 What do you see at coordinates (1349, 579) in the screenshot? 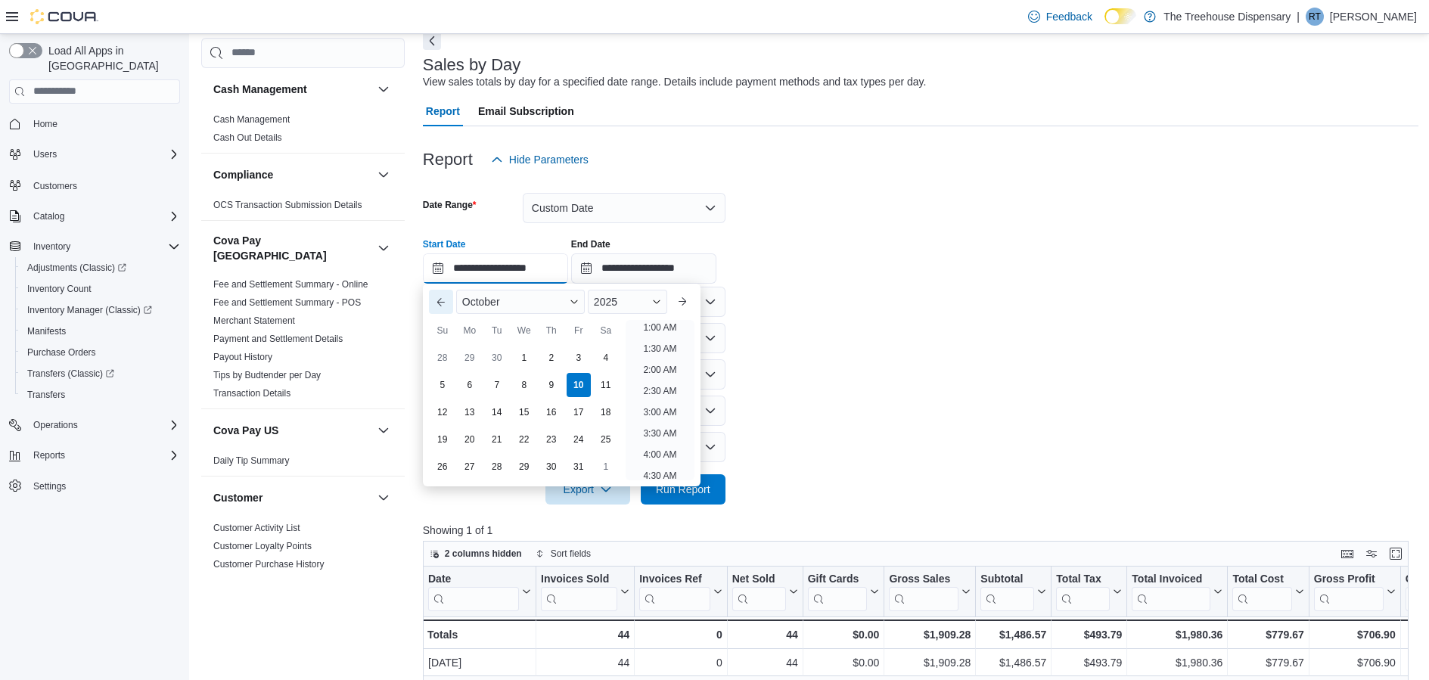
I see `div: Gross Profit` at bounding box center [1349, 579].